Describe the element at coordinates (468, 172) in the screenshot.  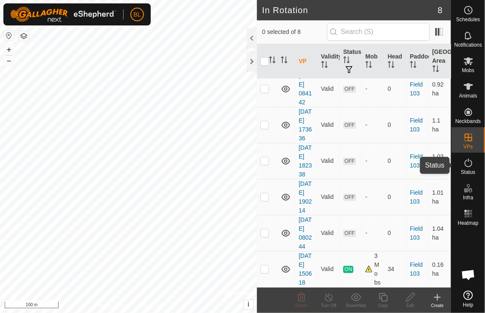
I see `span: Status` at that location.